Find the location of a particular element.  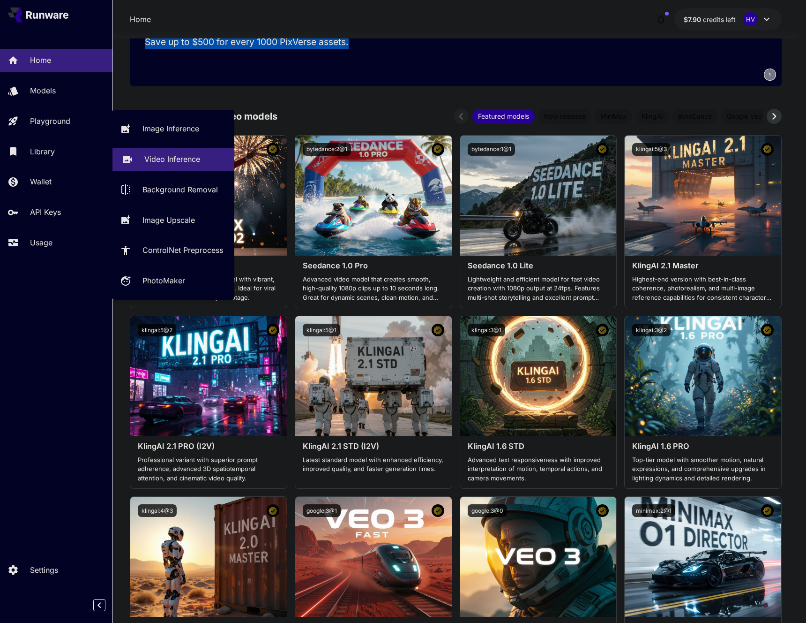

p: Latest standard model with enhanced efficiency, improved quality, and faster generation times. is located at coordinates (374, 464).